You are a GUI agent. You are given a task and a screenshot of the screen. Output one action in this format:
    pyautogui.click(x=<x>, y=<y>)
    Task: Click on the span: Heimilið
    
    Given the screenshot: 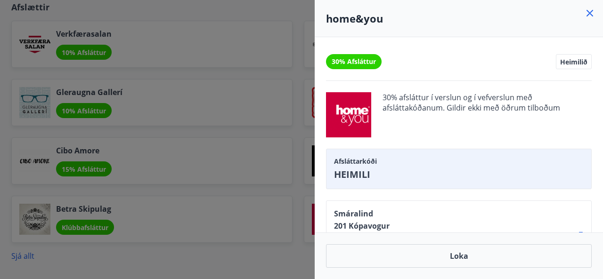 What is the action you would take?
    pyautogui.click(x=574, y=62)
    